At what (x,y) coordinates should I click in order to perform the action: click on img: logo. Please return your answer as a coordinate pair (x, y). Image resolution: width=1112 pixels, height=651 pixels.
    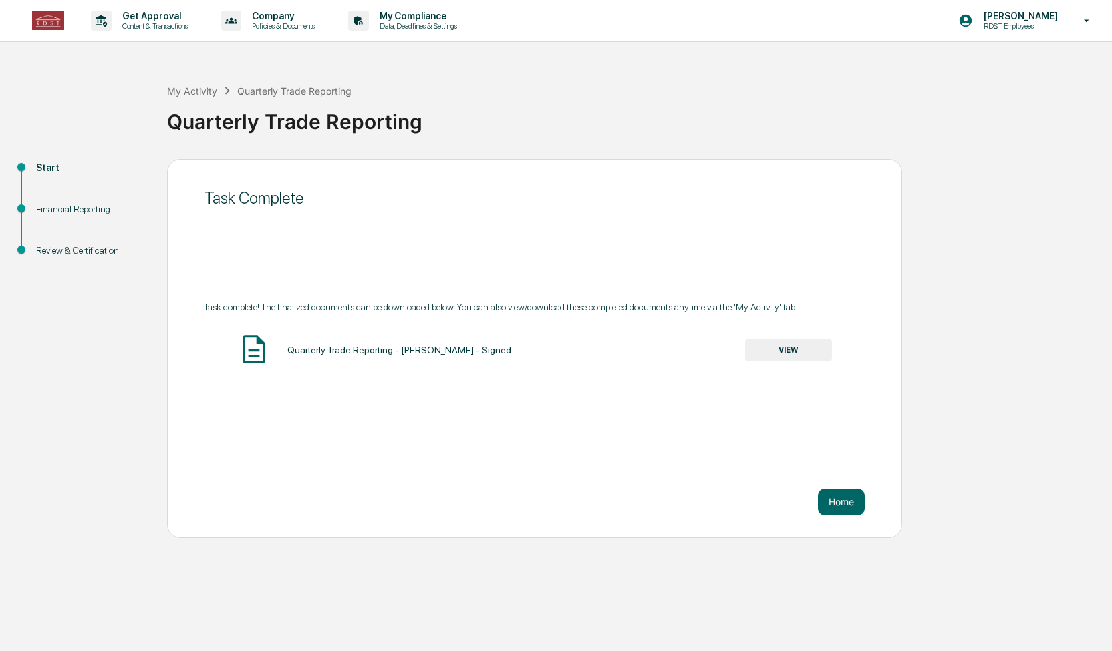
    Looking at the image, I should click on (48, 21).